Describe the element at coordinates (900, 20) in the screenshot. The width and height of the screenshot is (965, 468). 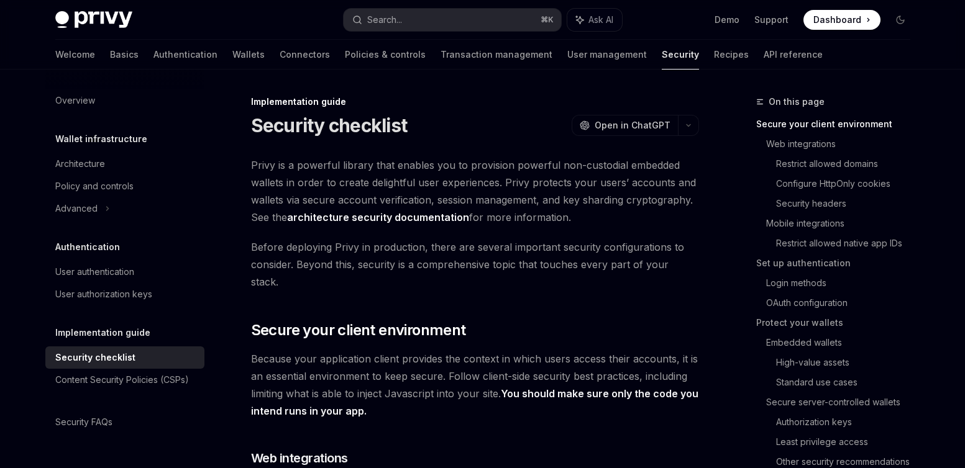
I see `button: Toggle dark mode` at that location.